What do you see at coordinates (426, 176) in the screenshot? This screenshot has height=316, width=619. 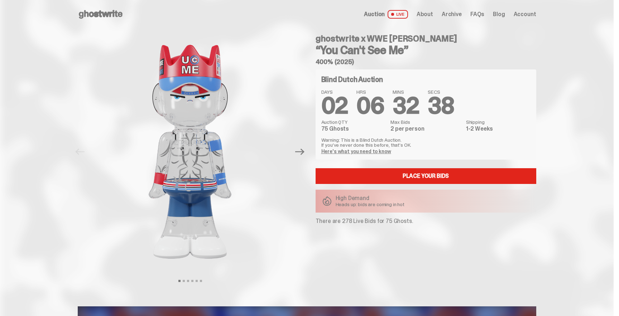 I see `a: Place your Bids` at bounding box center [426, 176].